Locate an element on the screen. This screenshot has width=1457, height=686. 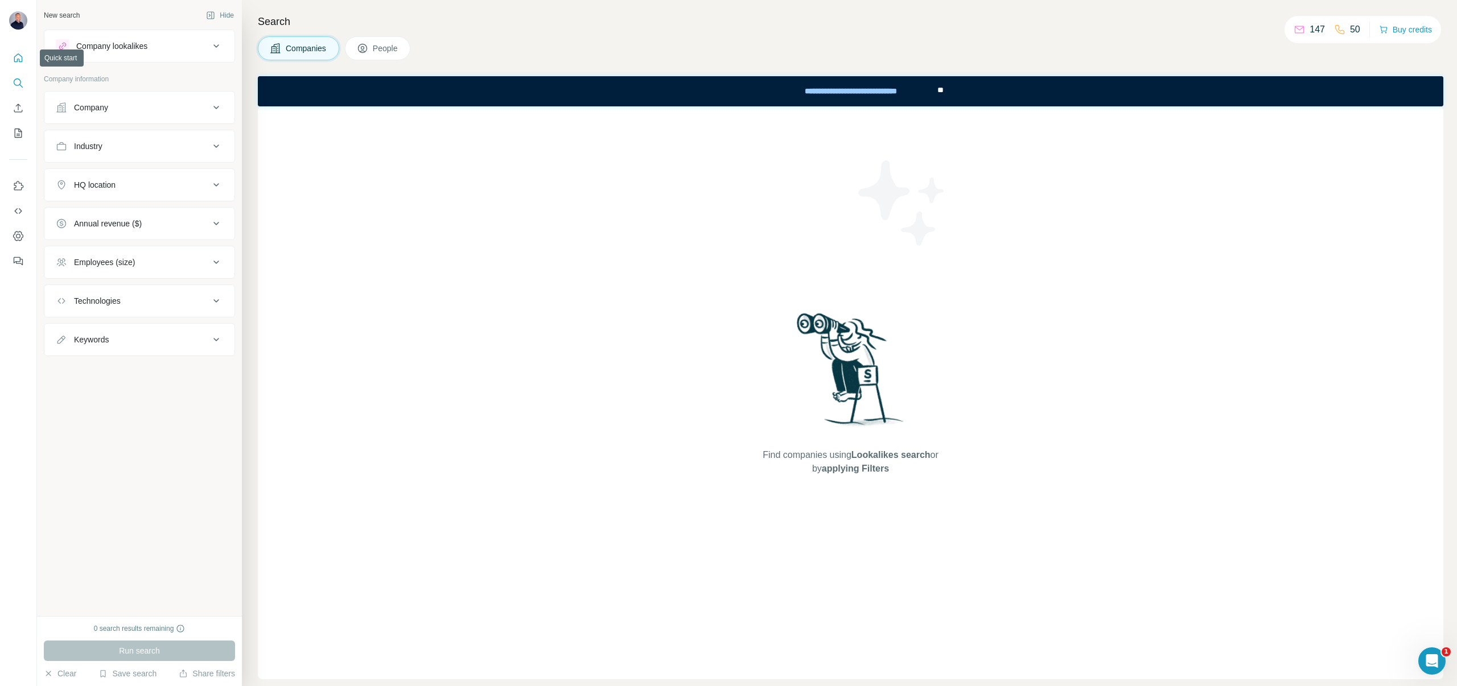
span: 1 is located at coordinates (1446, 652).